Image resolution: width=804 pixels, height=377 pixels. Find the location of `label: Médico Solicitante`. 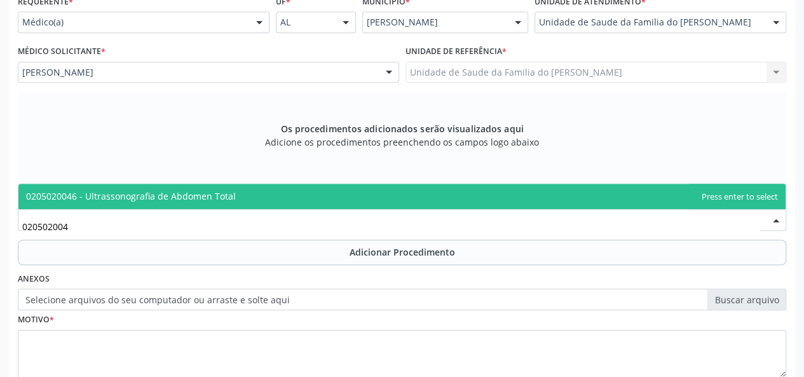

label: Médico Solicitante is located at coordinates (62, 51).